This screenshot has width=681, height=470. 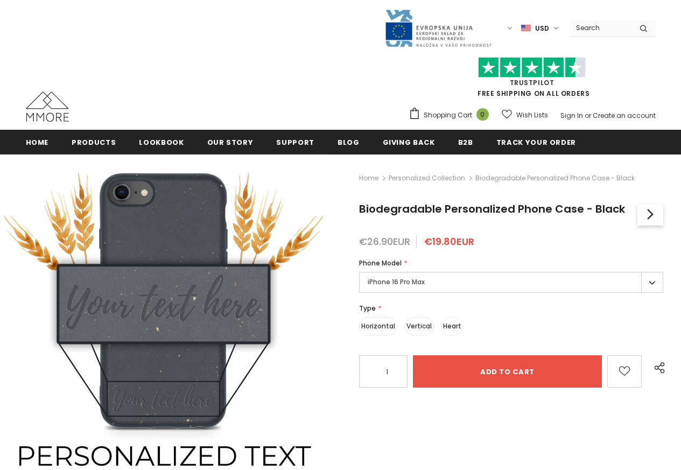 What do you see at coordinates (511, 282) in the screenshot?
I see `label: iPhone 16 Pro Max` at bounding box center [511, 282].